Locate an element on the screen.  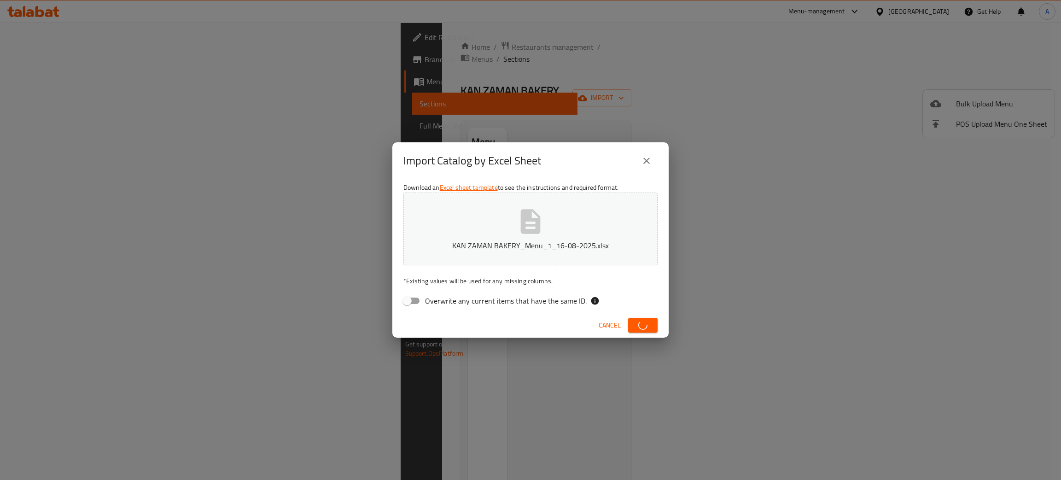
span: Cancel is located at coordinates (610, 325).